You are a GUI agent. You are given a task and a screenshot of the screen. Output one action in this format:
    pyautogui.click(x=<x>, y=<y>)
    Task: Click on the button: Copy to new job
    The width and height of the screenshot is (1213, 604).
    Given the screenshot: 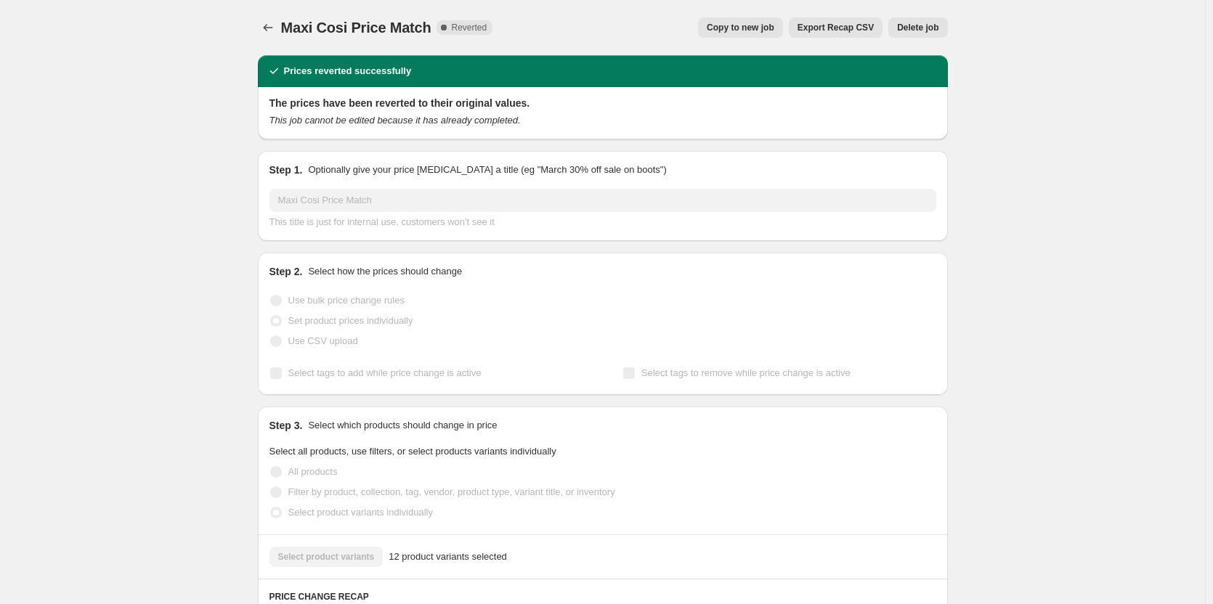 What is the action you would take?
    pyautogui.click(x=740, y=28)
    